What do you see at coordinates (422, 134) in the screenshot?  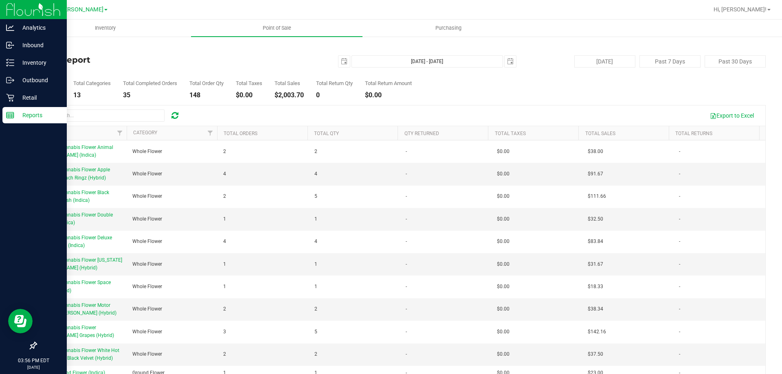 I see `a: Qty Returned` at bounding box center [422, 134].